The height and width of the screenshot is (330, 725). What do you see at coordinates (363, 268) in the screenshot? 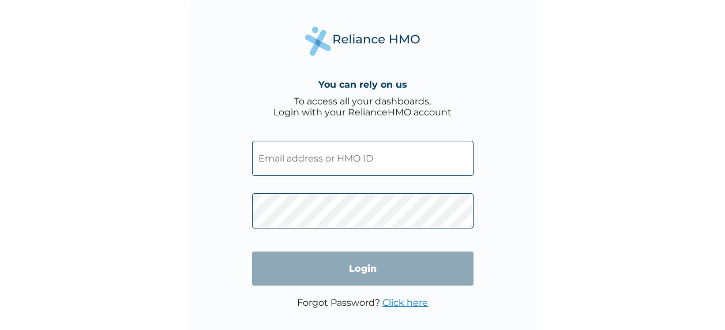
I see `input: Login` at bounding box center [363, 268].